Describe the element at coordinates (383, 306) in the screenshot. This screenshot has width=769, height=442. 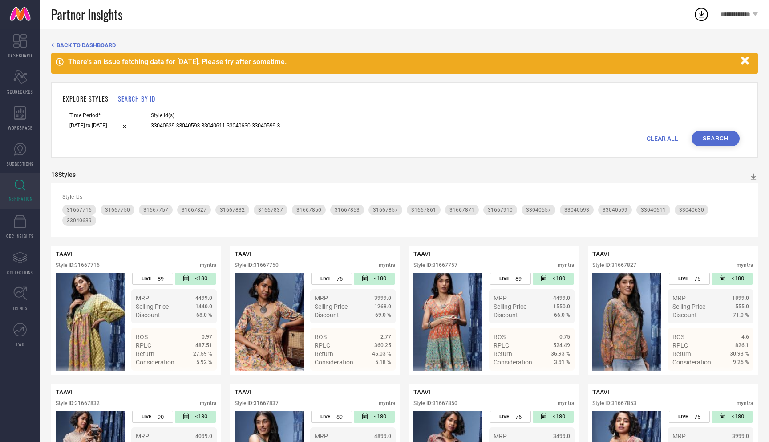
I see `span: 1268.0` at that location.